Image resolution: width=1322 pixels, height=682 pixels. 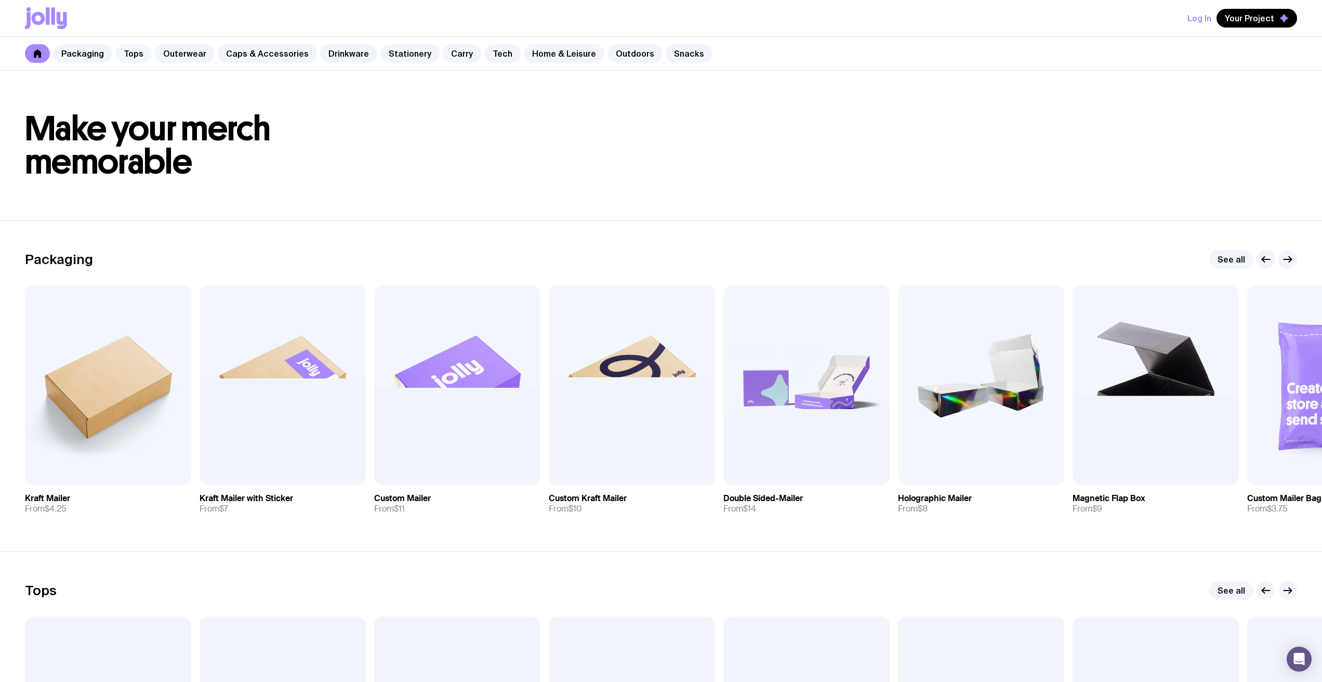 I want to click on h3: Double Sided-Mailer, so click(x=763, y=498).